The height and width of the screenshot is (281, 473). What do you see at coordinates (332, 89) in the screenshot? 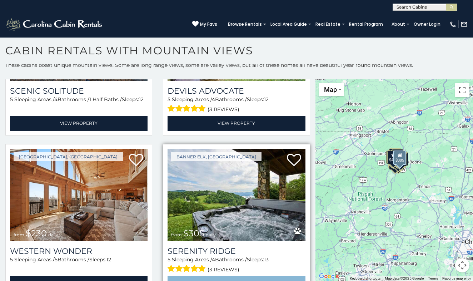
I see `button: Change map style` at bounding box center [332, 89].